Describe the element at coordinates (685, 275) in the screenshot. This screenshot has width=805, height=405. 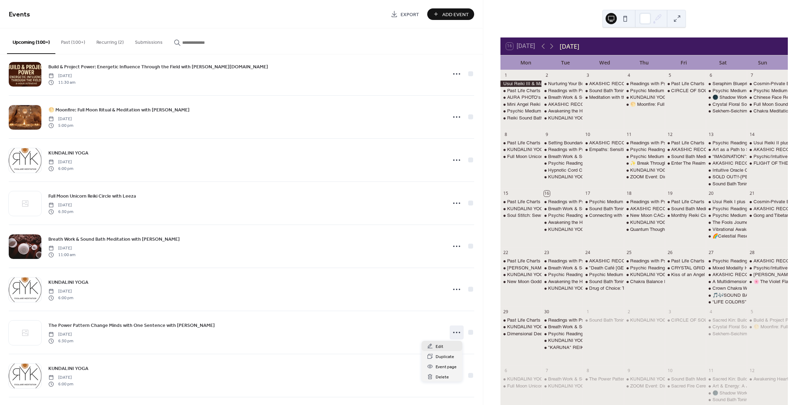
I see `div: Kiss of an Angel Archangel Raphael Meditation and Experience with Crista` at that location.